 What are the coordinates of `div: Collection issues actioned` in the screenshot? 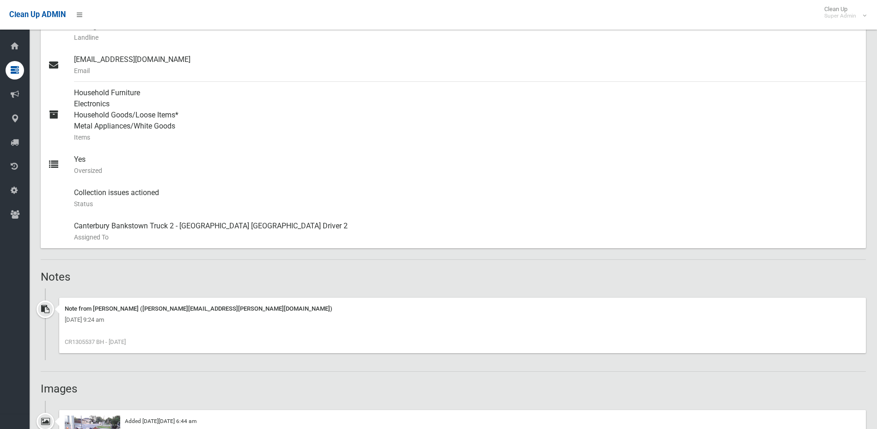 It's located at (466, 198).